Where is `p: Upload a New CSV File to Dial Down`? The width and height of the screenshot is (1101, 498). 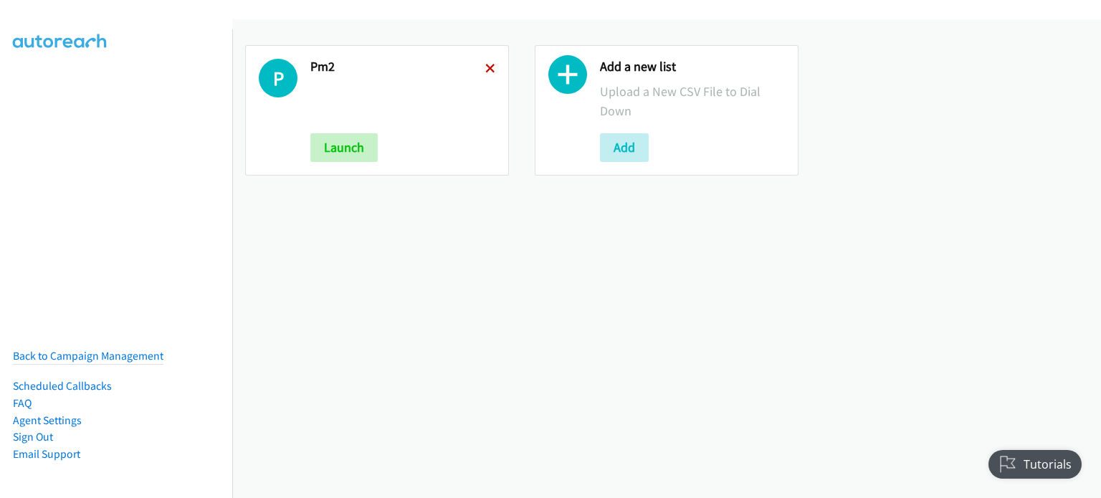
p: Upload a New CSV File to Dial Down is located at coordinates (692, 101).